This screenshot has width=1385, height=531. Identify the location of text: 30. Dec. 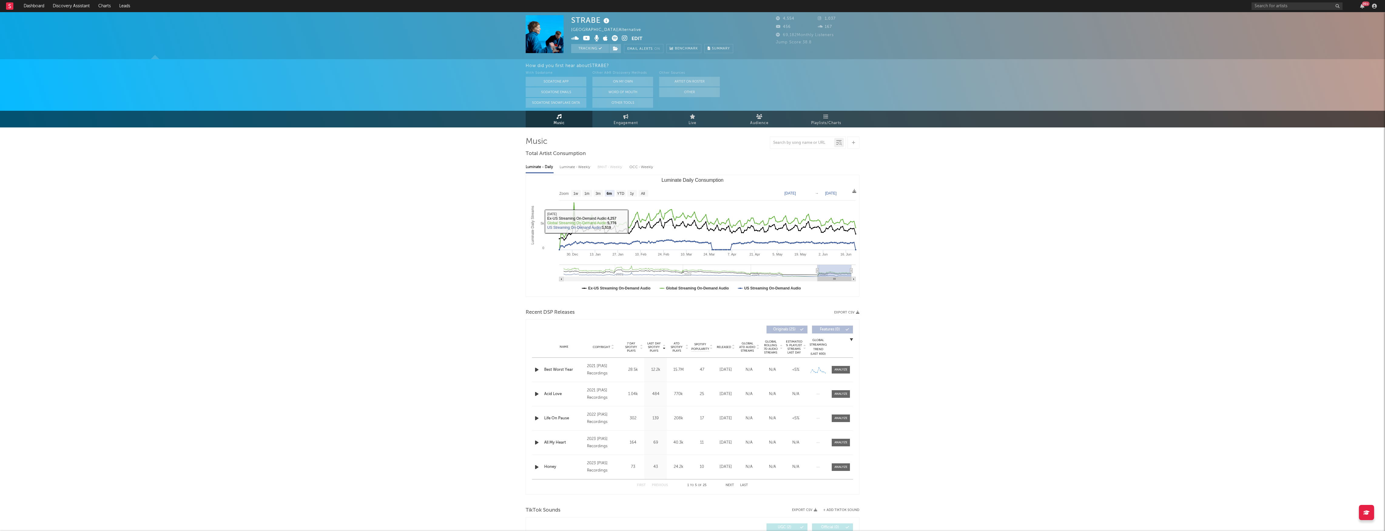
(572, 254).